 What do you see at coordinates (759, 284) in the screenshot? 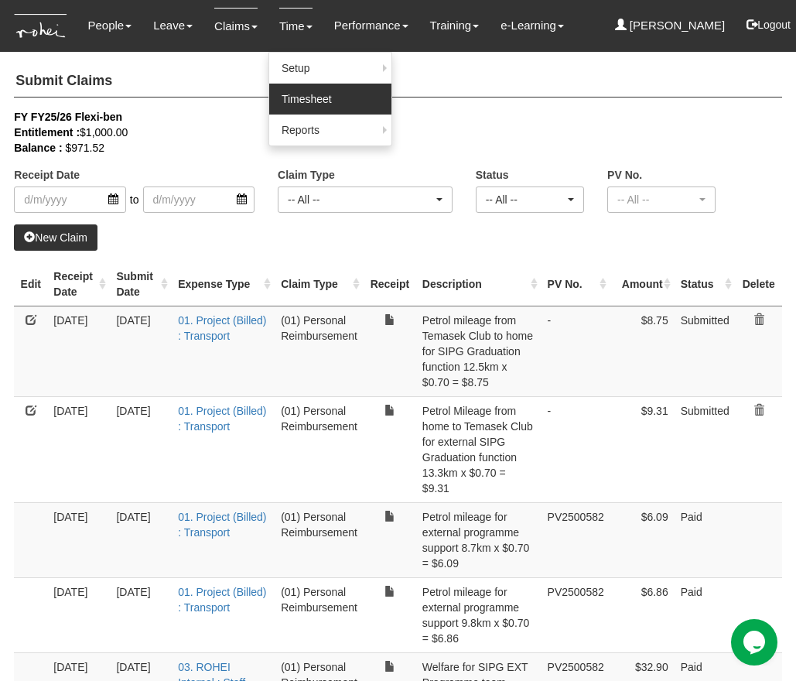
I see `th: Delete` at bounding box center [759, 284].